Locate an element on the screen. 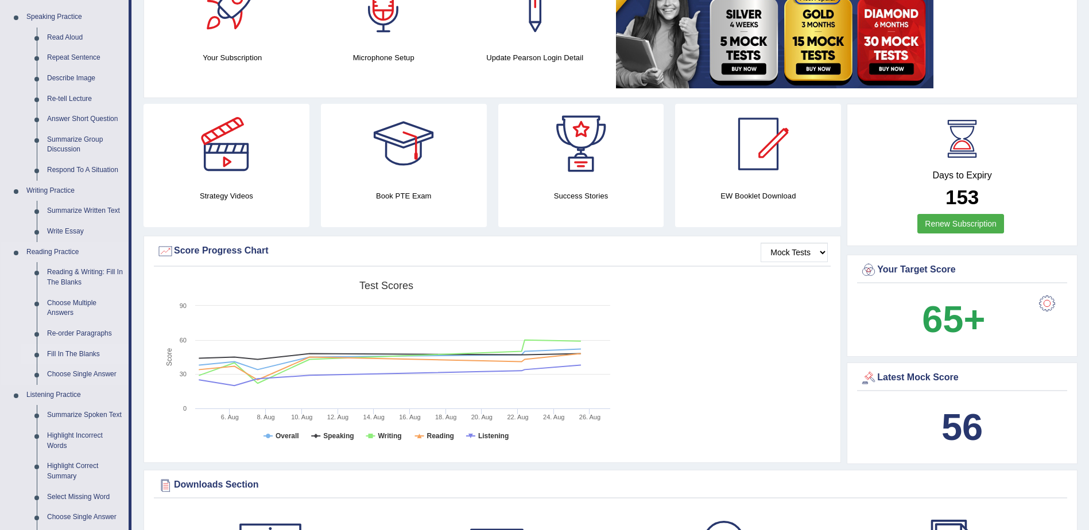  a: Summarize Group Discussion is located at coordinates (85, 145).